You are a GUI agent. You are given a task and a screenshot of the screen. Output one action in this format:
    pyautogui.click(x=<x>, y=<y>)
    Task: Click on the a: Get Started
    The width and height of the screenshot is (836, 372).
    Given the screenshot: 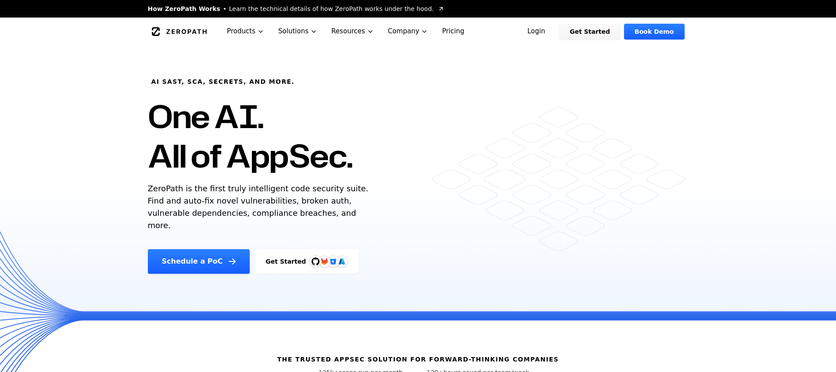 What is the action you would take?
    pyautogui.click(x=590, y=32)
    